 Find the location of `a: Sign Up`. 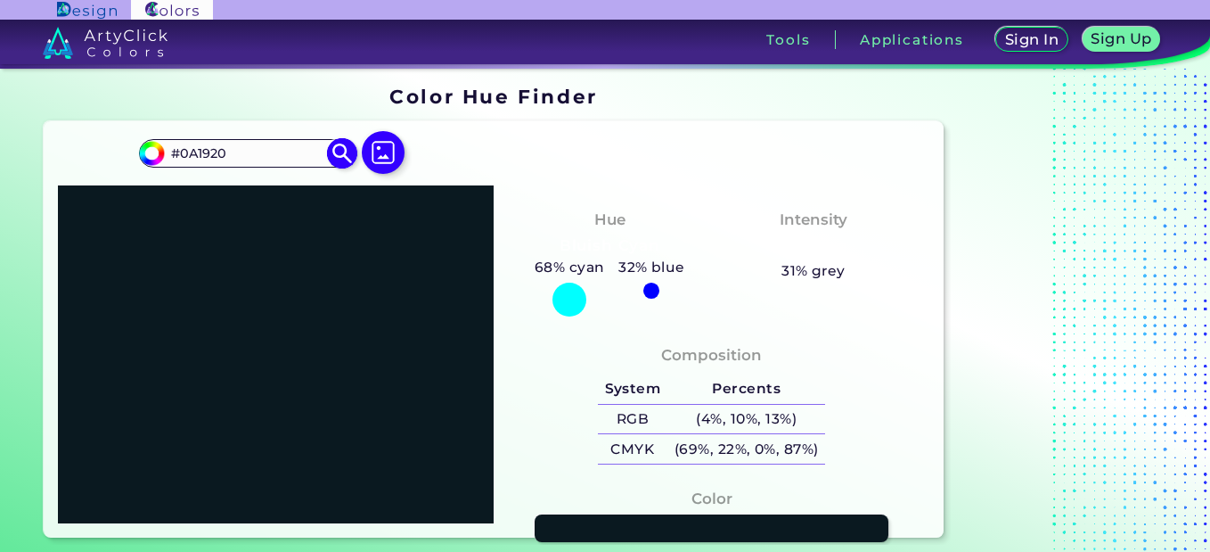

a: Sign Up is located at coordinates (1121, 39).